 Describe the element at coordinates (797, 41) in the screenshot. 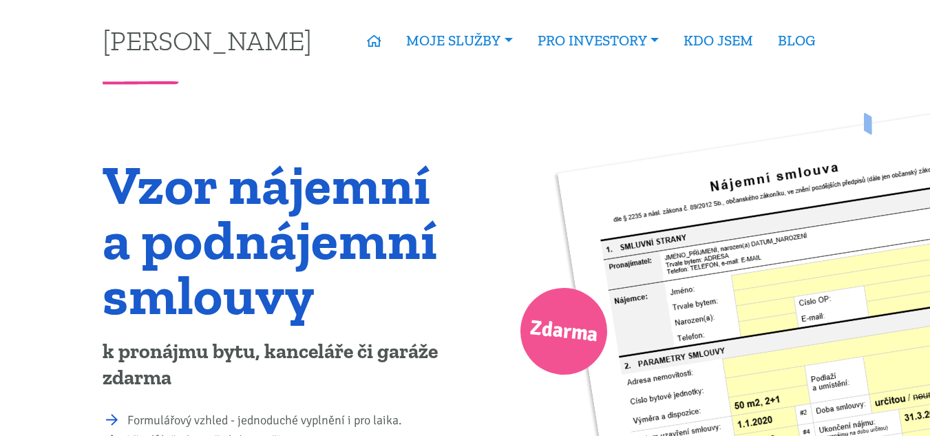

I see `a: BLOG` at that location.